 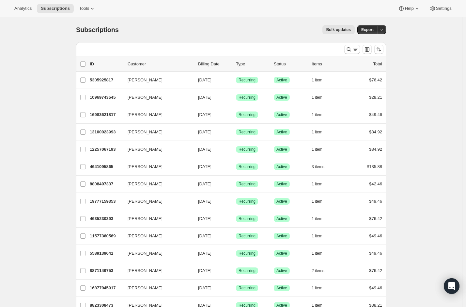 I want to click on div: Open Intercom Messenger, so click(x=452, y=286).